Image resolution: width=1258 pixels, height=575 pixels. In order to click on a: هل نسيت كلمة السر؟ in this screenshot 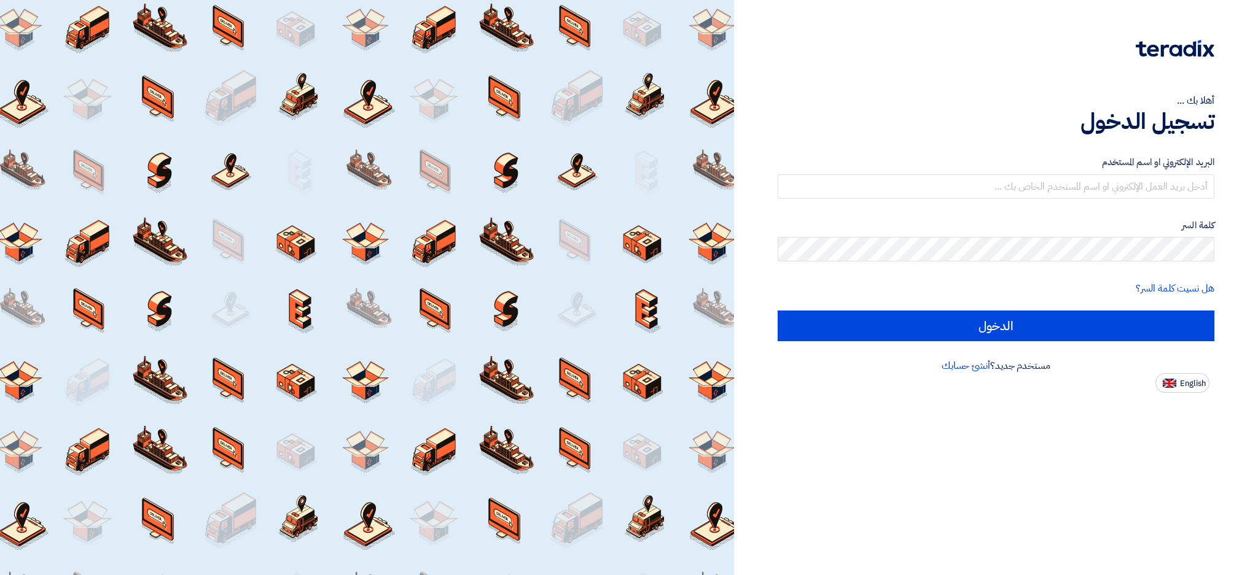, I will do `click(1175, 289)`.